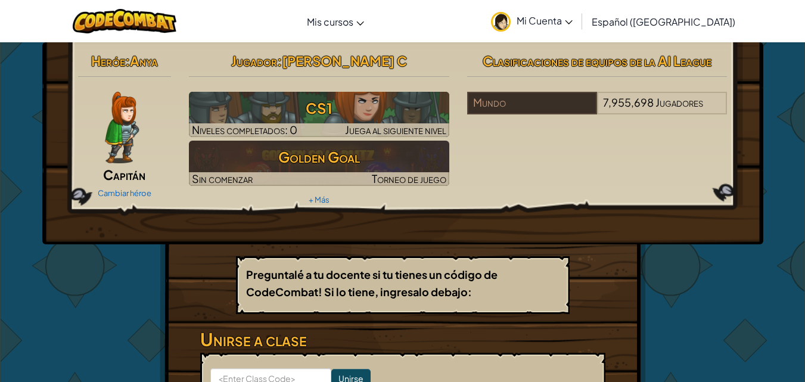  What do you see at coordinates (403, 339) in the screenshot?
I see `h3: Unirse a clase` at bounding box center [403, 339].